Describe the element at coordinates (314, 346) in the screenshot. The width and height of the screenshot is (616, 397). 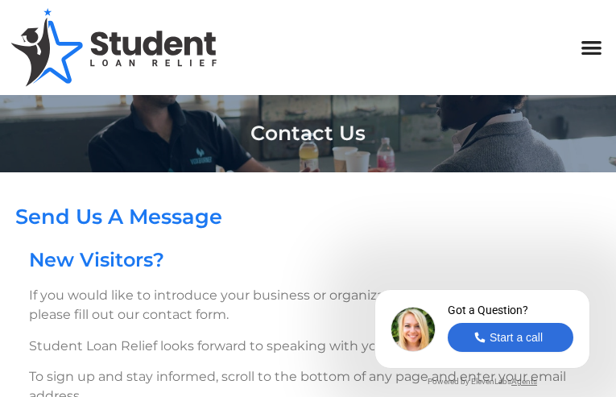
I see `p: Student Loan Relief looks forward to speaking with you.` at that location.